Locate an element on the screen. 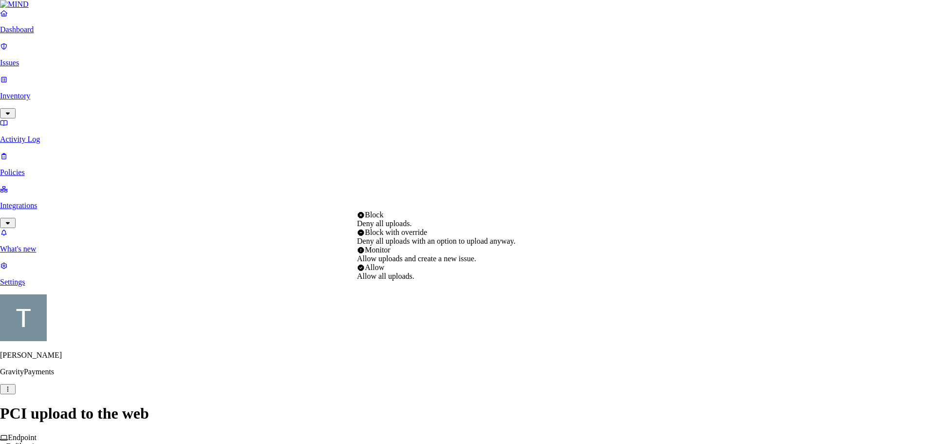  span: Block with override is located at coordinates (396, 232).